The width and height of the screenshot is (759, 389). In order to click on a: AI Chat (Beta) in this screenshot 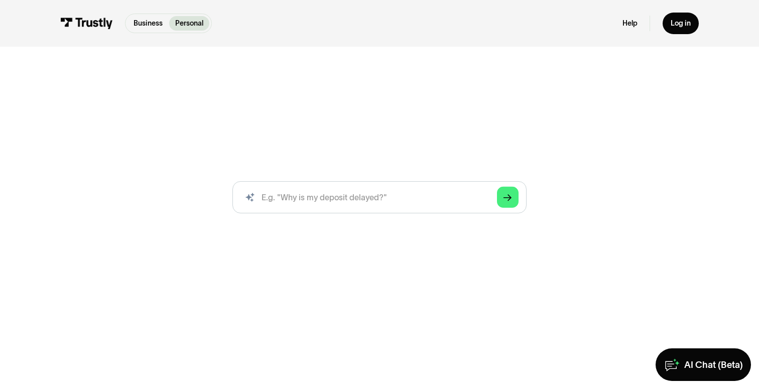, I will do `click(704, 365)`.